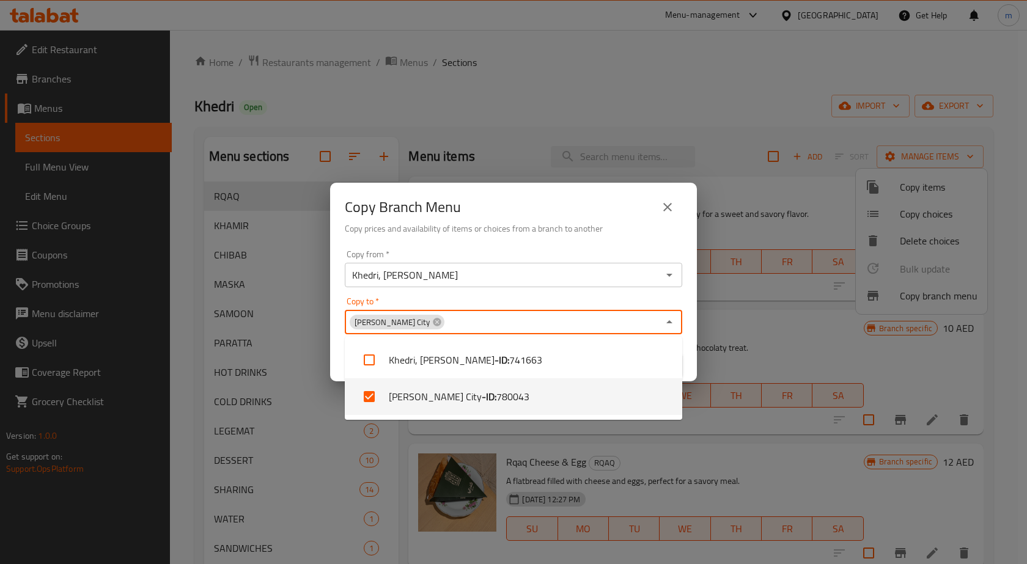  I want to click on button: Close, so click(669, 322).